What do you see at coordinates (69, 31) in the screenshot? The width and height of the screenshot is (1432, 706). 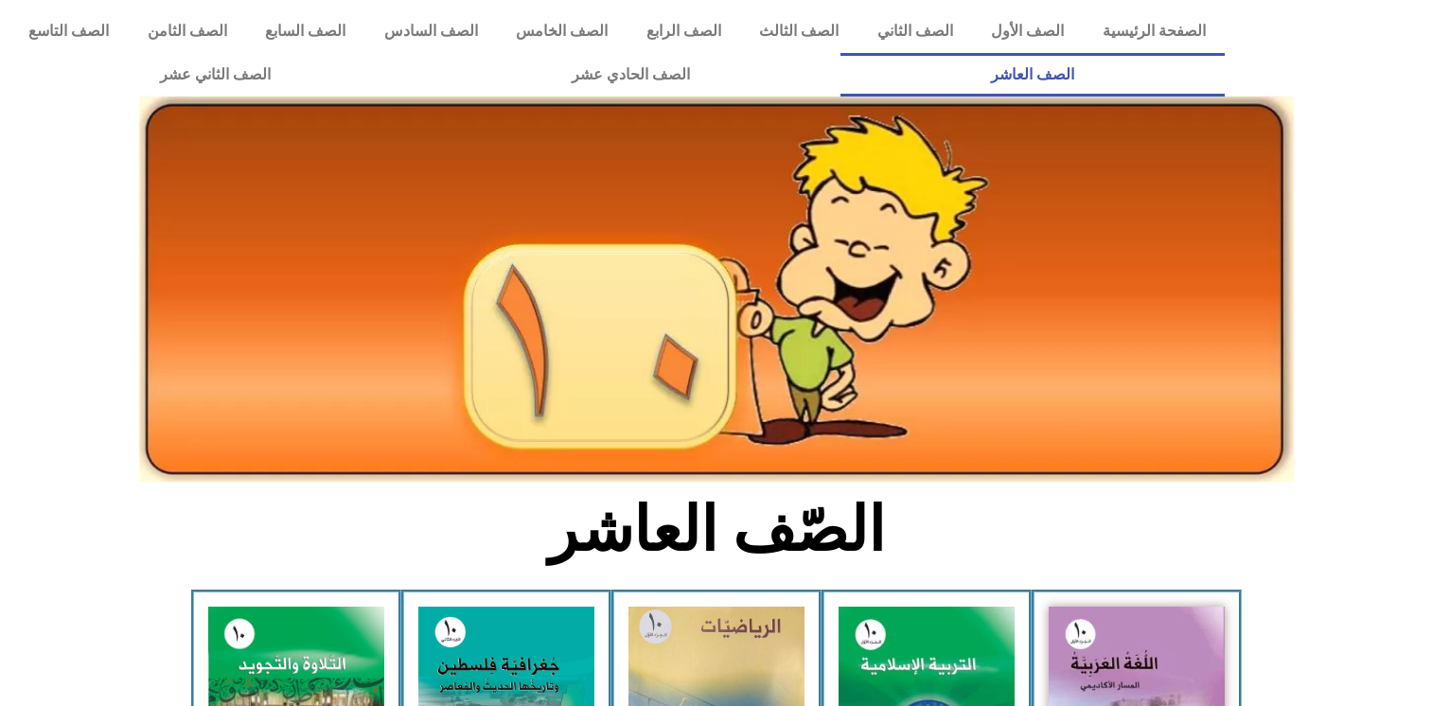 I see `a: الصف التاسع` at bounding box center [69, 31].